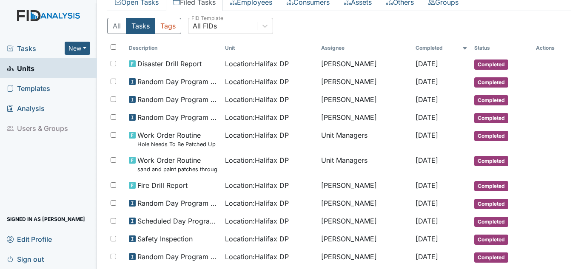  I want to click on a: Tasks, so click(36, 48).